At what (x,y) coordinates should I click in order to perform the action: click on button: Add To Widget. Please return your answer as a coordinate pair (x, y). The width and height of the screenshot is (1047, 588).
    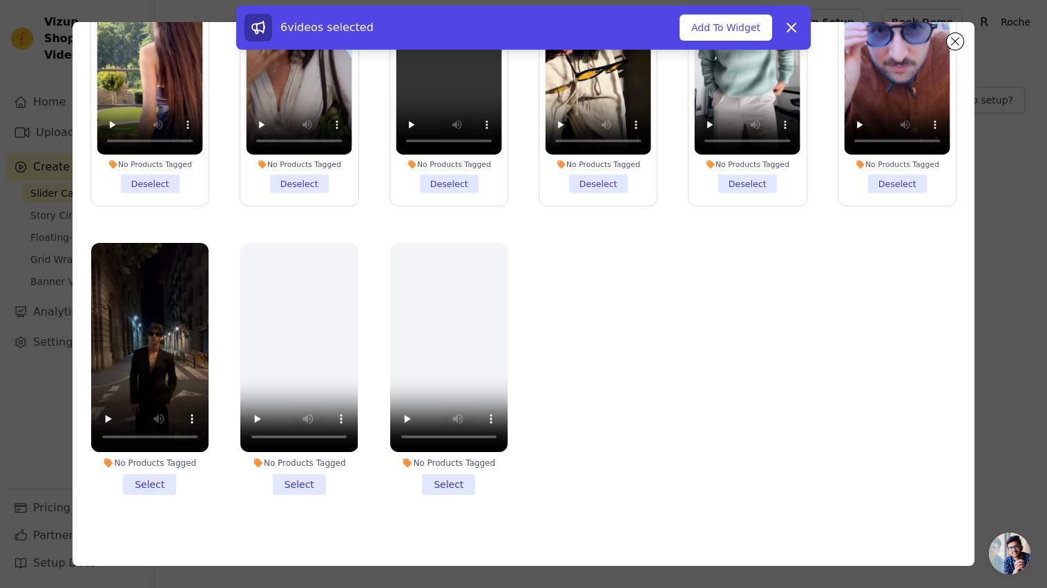
    Looking at the image, I should click on (726, 28).